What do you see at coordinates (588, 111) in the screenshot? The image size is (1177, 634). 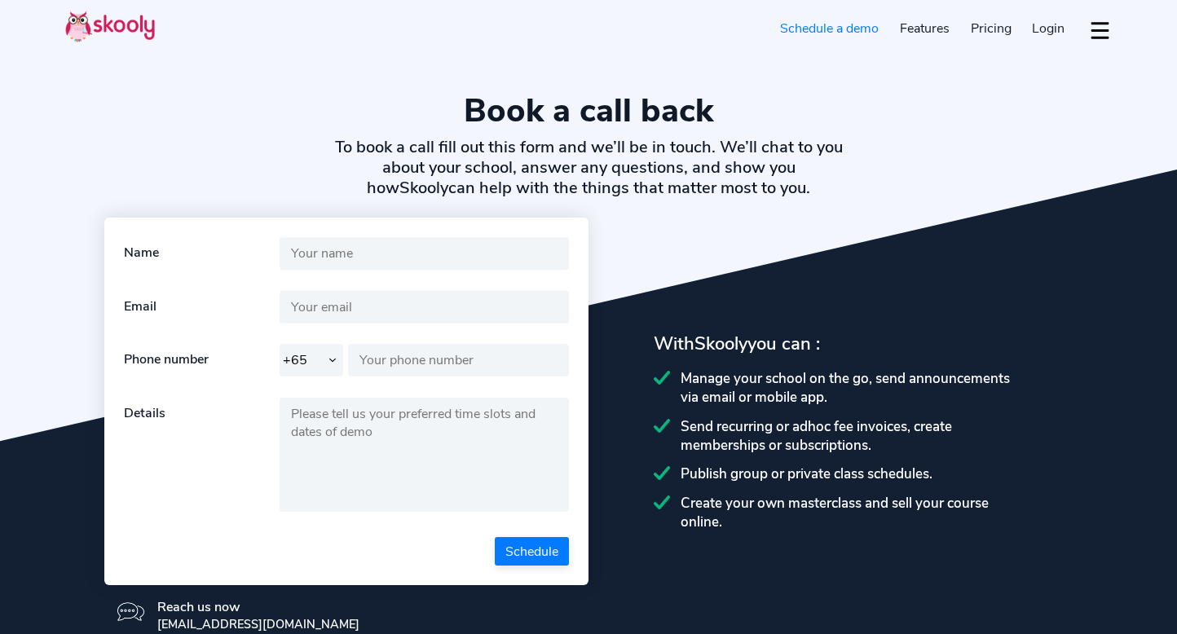 I see `h1: Book a call back` at bounding box center [588, 111].